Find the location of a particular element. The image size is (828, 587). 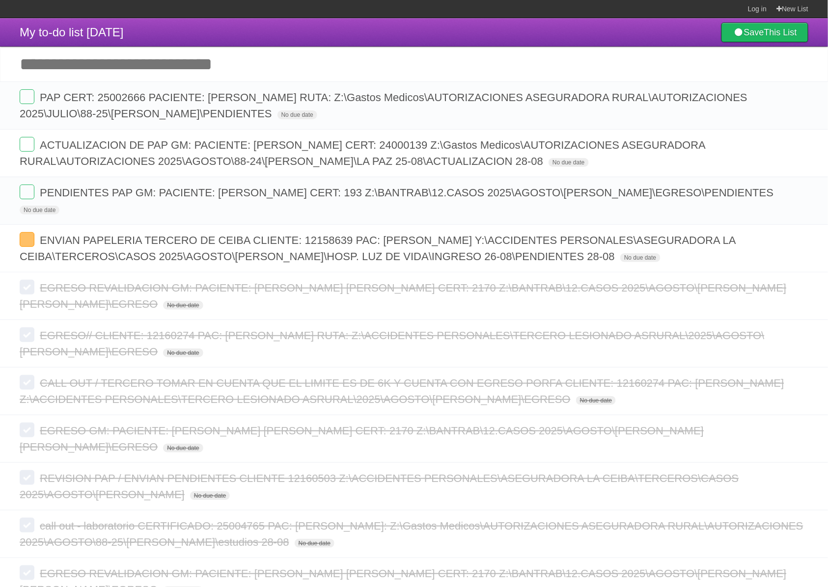

span: CALL OUT / TERCERO TOMAR EN CUENTA QUE EL LIMITE ES DE 6K Y CUENTA CON EGRESO PORFA CLIENTE: 1216... is located at coordinates (402, 391).